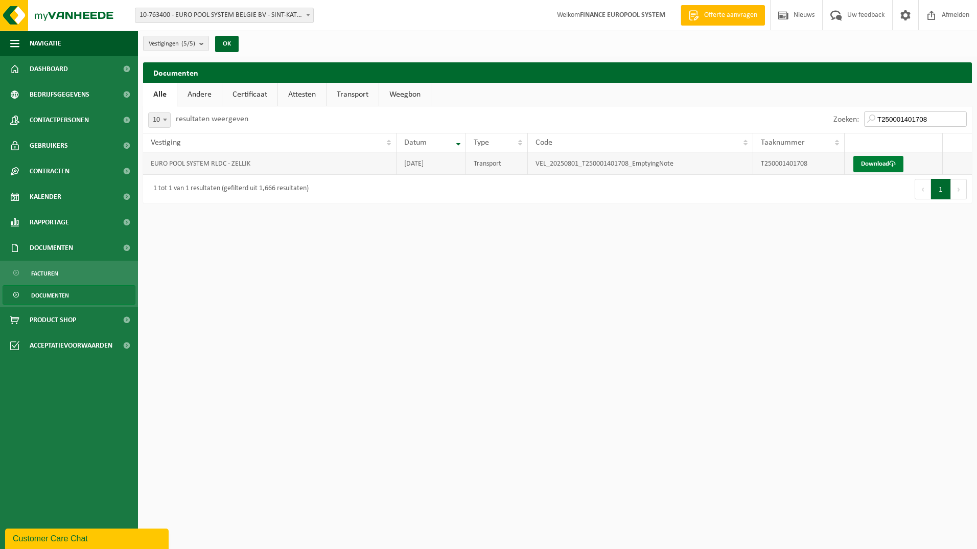 Image resolution: width=977 pixels, height=549 pixels. What do you see at coordinates (49, 146) in the screenshot?
I see `span: Gebruikers` at bounding box center [49, 146].